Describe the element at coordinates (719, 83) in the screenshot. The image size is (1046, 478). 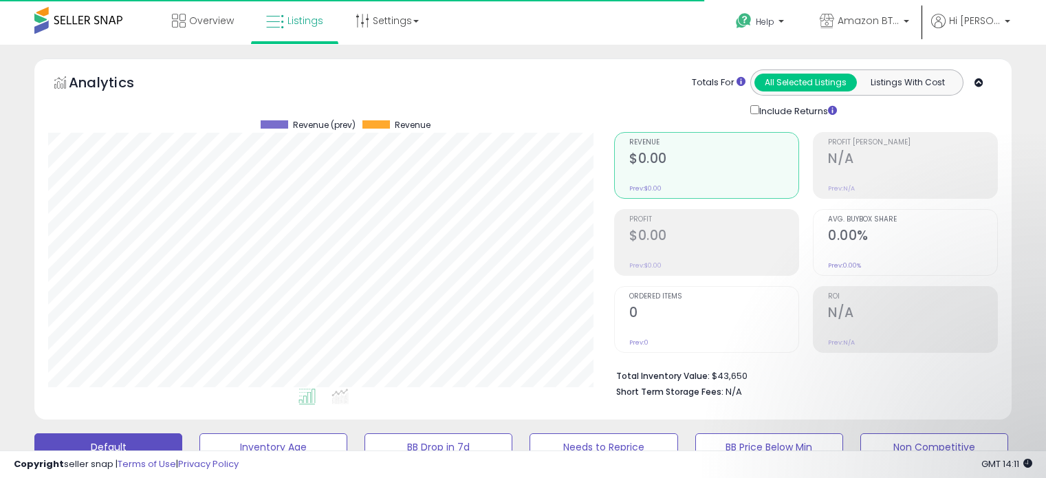
I see `div: Totals For` at that location.